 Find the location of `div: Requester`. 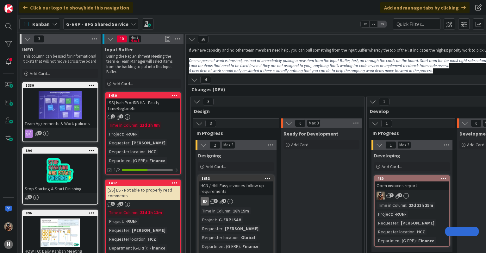

div: Requester is located at coordinates (118, 143).